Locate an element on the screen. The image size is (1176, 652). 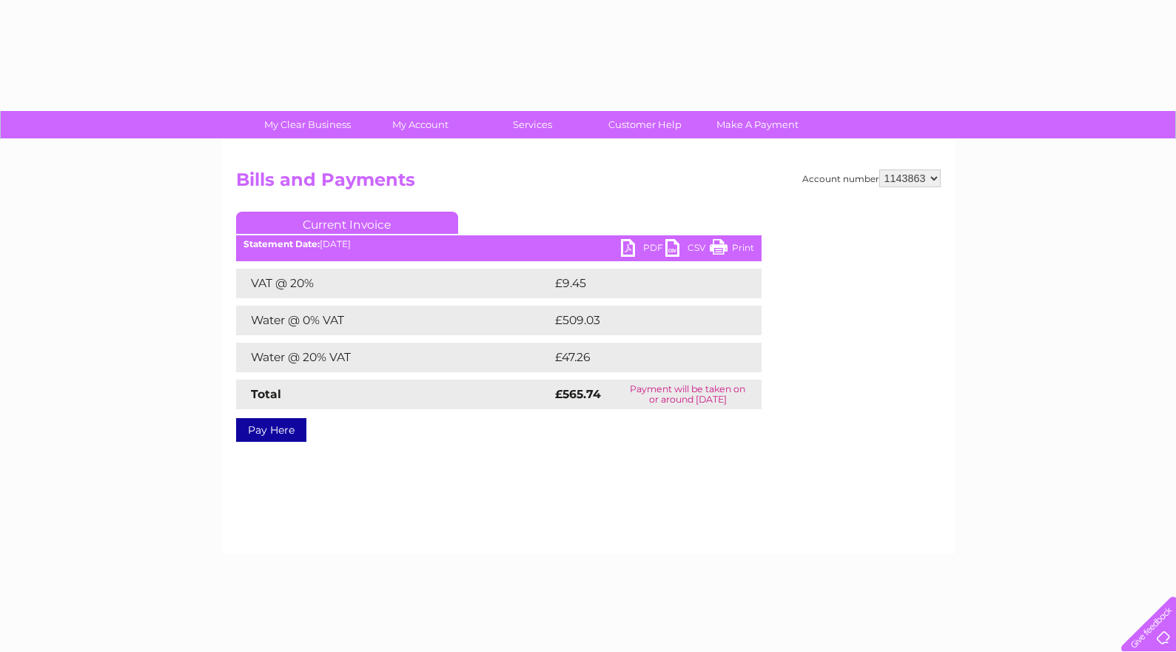
a: My Clear Business is located at coordinates (307, 124).